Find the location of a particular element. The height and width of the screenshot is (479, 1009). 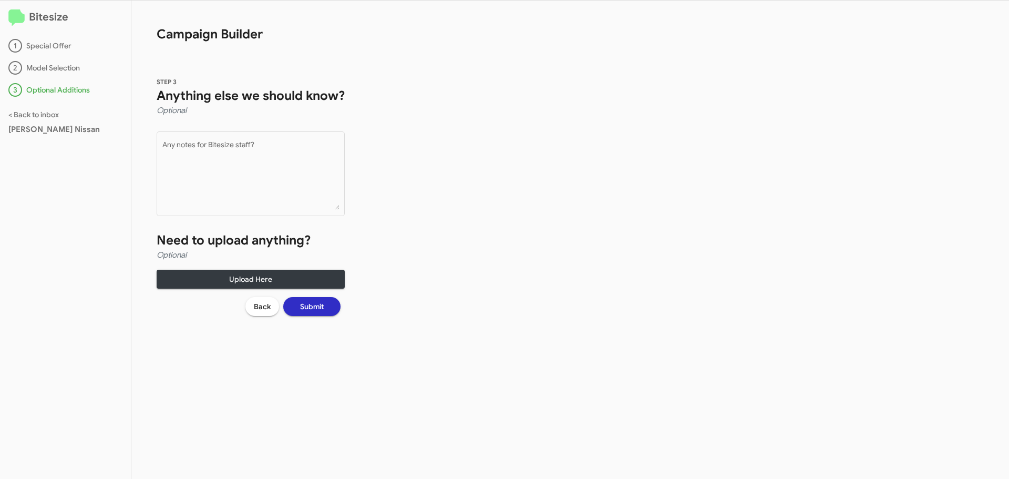

span: Submit is located at coordinates (312, 306).